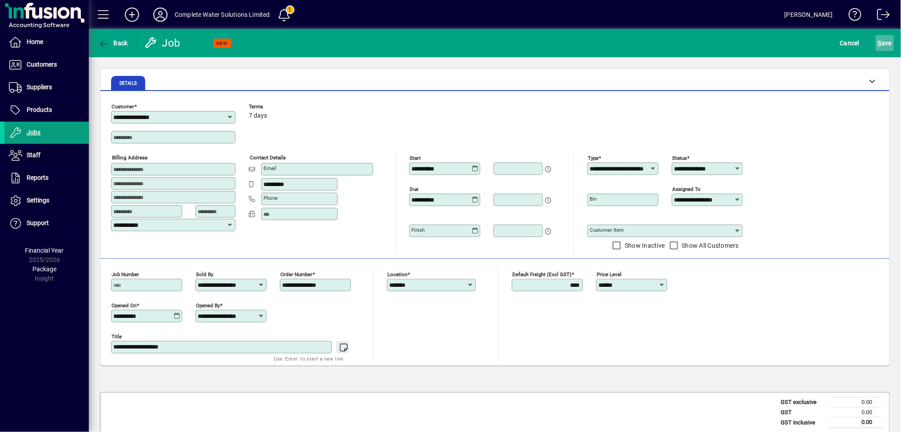 This screenshot has width=901, height=432. I want to click on span: Terms, so click(275, 107).